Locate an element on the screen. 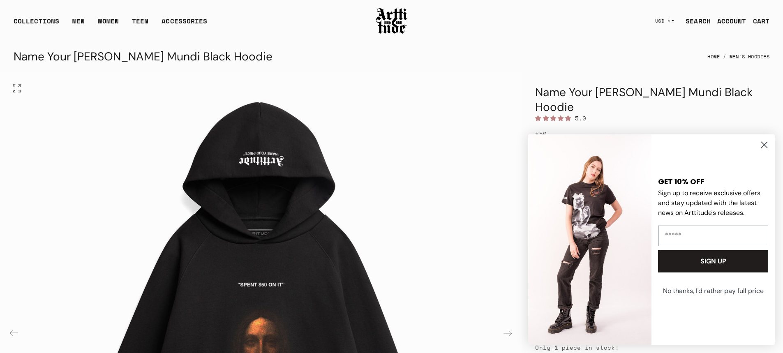 The width and height of the screenshot is (783, 353). button: No thanks, I'd rather pay full price is located at coordinates (713, 291).